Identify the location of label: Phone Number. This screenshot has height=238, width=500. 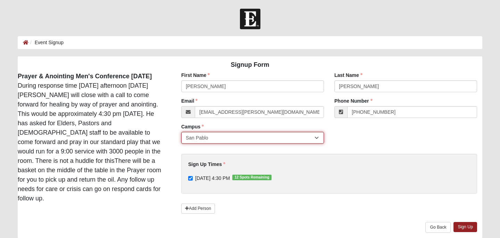
(354, 101).